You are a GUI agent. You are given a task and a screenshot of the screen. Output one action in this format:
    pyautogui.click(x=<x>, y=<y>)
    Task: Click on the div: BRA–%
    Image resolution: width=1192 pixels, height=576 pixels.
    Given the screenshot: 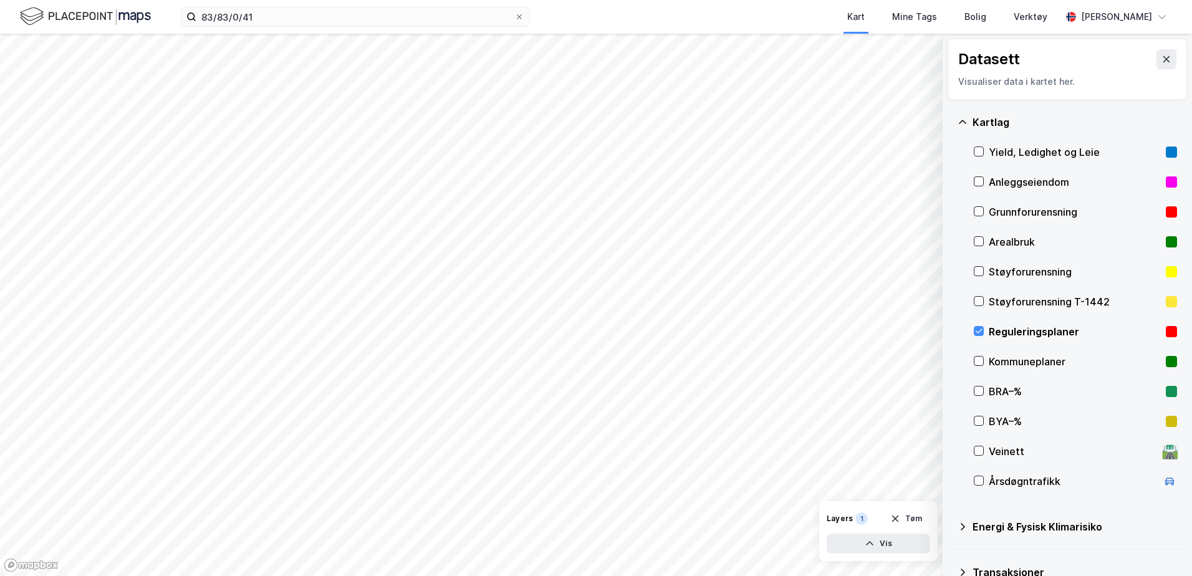 What is the action you would take?
    pyautogui.click(x=1075, y=392)
    